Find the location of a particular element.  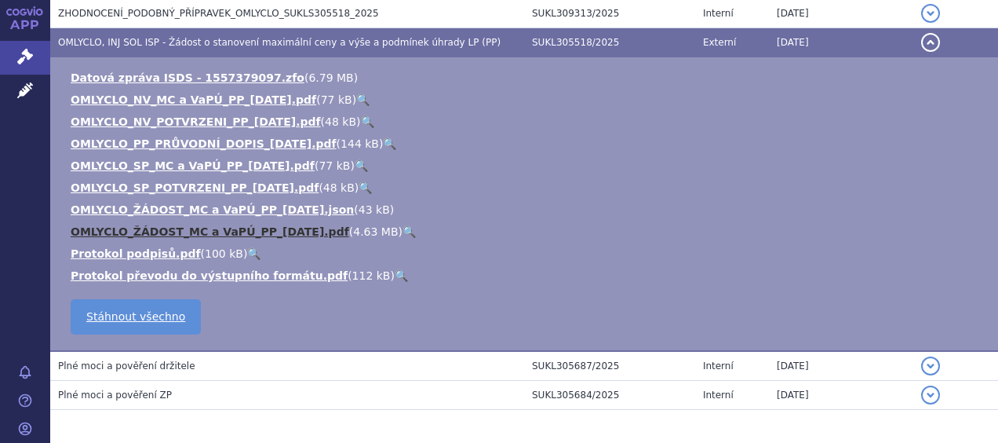

span: Plné moci a pověření ZP is located at coordinates (115, 395).